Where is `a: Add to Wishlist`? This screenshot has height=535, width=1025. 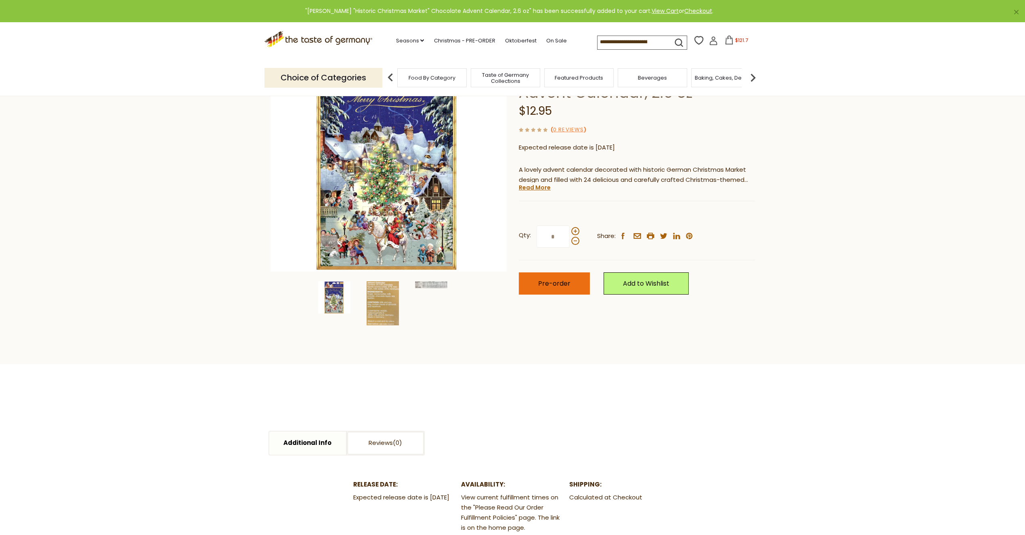 a: Add to Wishlist is located at coordinates (646, 283).